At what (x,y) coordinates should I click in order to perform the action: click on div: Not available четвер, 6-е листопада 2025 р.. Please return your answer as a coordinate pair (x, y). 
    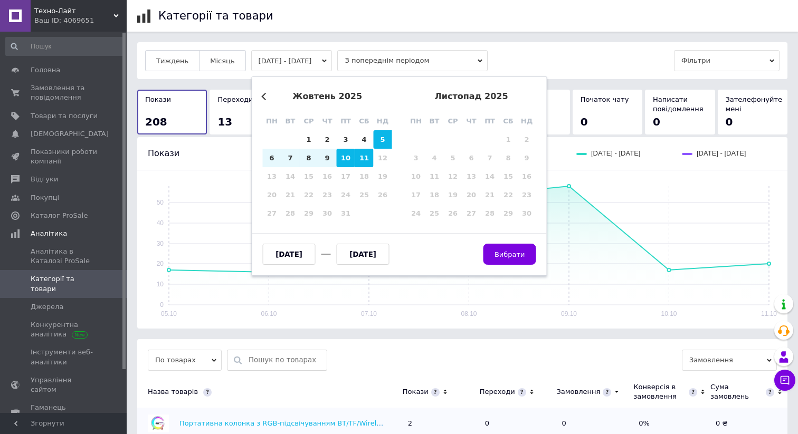
    Looking at the image, I should click on (471, 158).